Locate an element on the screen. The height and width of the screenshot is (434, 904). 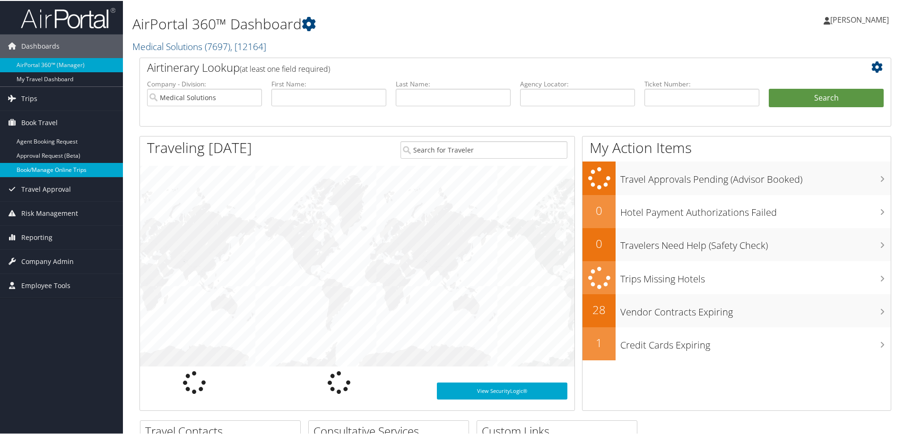
h3: Credit Cards Expiring is located at coordinates (755, 342).